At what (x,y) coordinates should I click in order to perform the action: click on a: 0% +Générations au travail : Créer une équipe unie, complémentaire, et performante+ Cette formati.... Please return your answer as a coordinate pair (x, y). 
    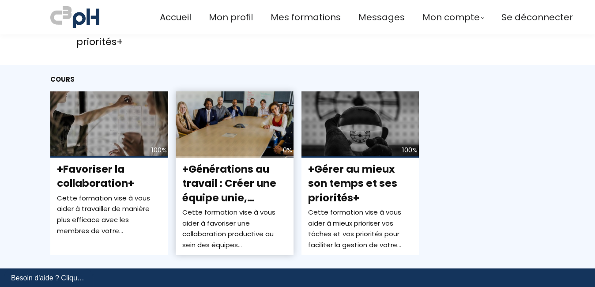
    Looking at the image, I should click on (234, 173).